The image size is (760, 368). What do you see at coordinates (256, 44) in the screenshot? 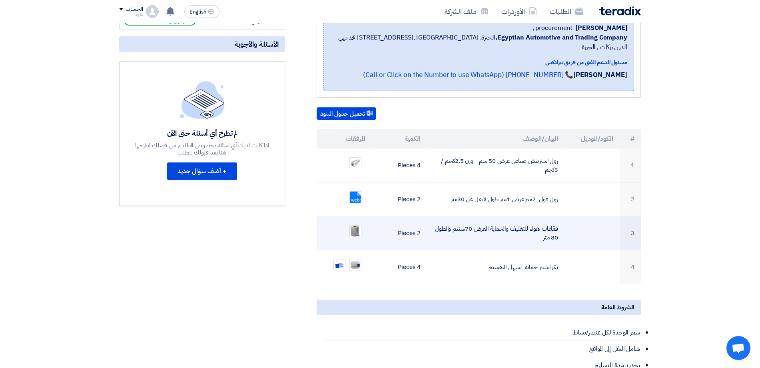
I see `span: الأسئلة والأجوبة` at bounding box center [256, 44].